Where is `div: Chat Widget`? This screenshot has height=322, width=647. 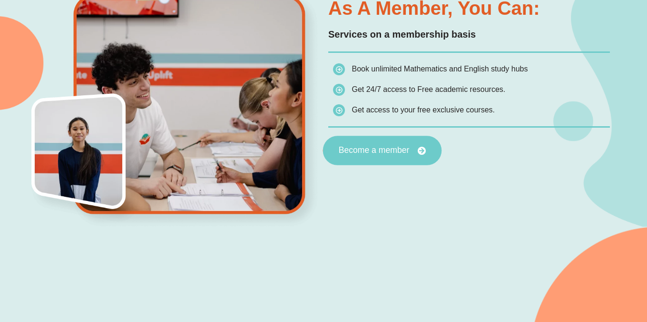 div: Chat Widget is located at coordinates (566, 268).